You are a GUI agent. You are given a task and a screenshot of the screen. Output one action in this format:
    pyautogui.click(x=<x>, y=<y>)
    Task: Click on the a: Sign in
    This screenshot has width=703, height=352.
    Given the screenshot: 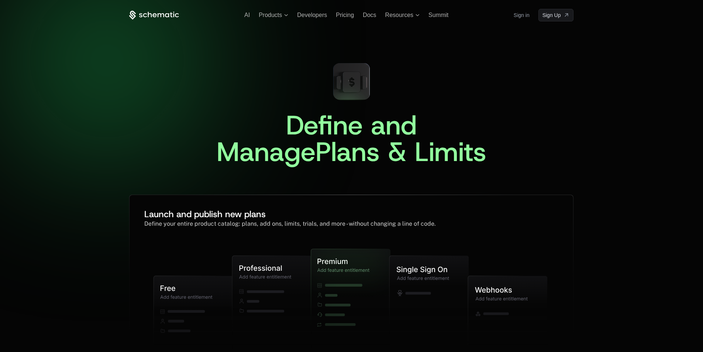 What is the action you would take?
    pyautogui.click(x=521, y=15)
    